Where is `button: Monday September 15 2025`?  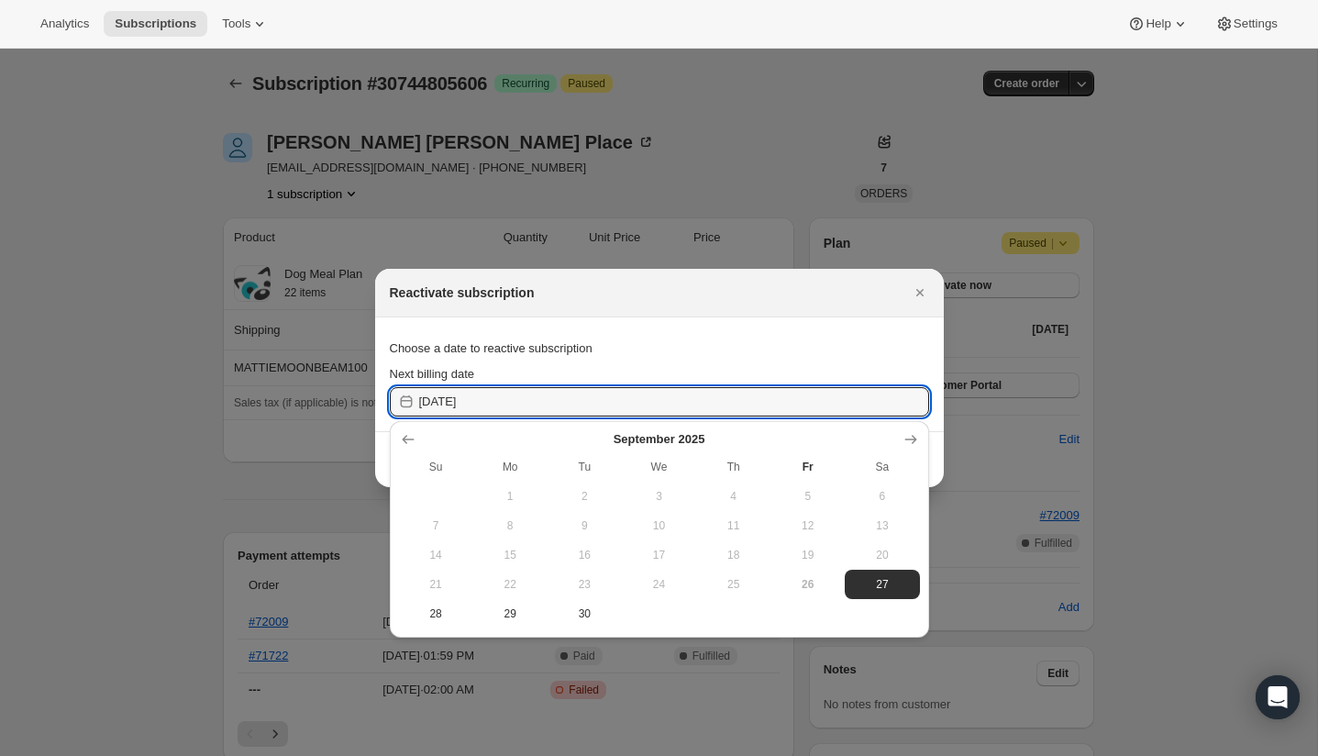 button: Monday September 15 2025 is located at coordinates (510, 555).